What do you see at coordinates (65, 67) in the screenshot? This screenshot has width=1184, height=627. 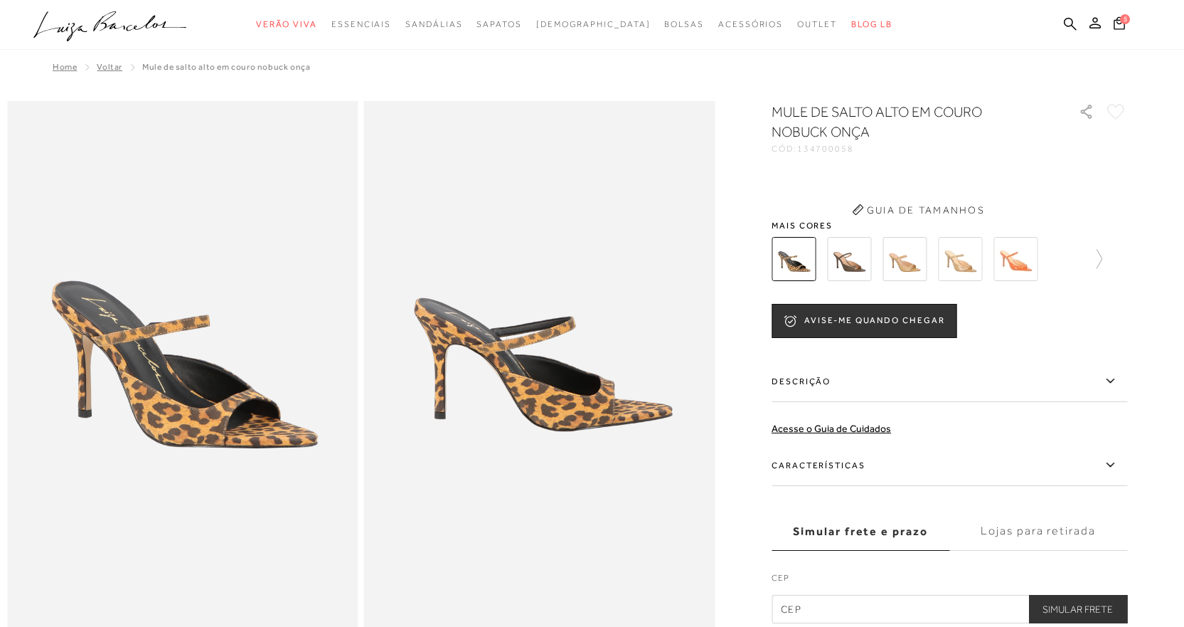 I see `a: Home` at bounding box center [65, 67].